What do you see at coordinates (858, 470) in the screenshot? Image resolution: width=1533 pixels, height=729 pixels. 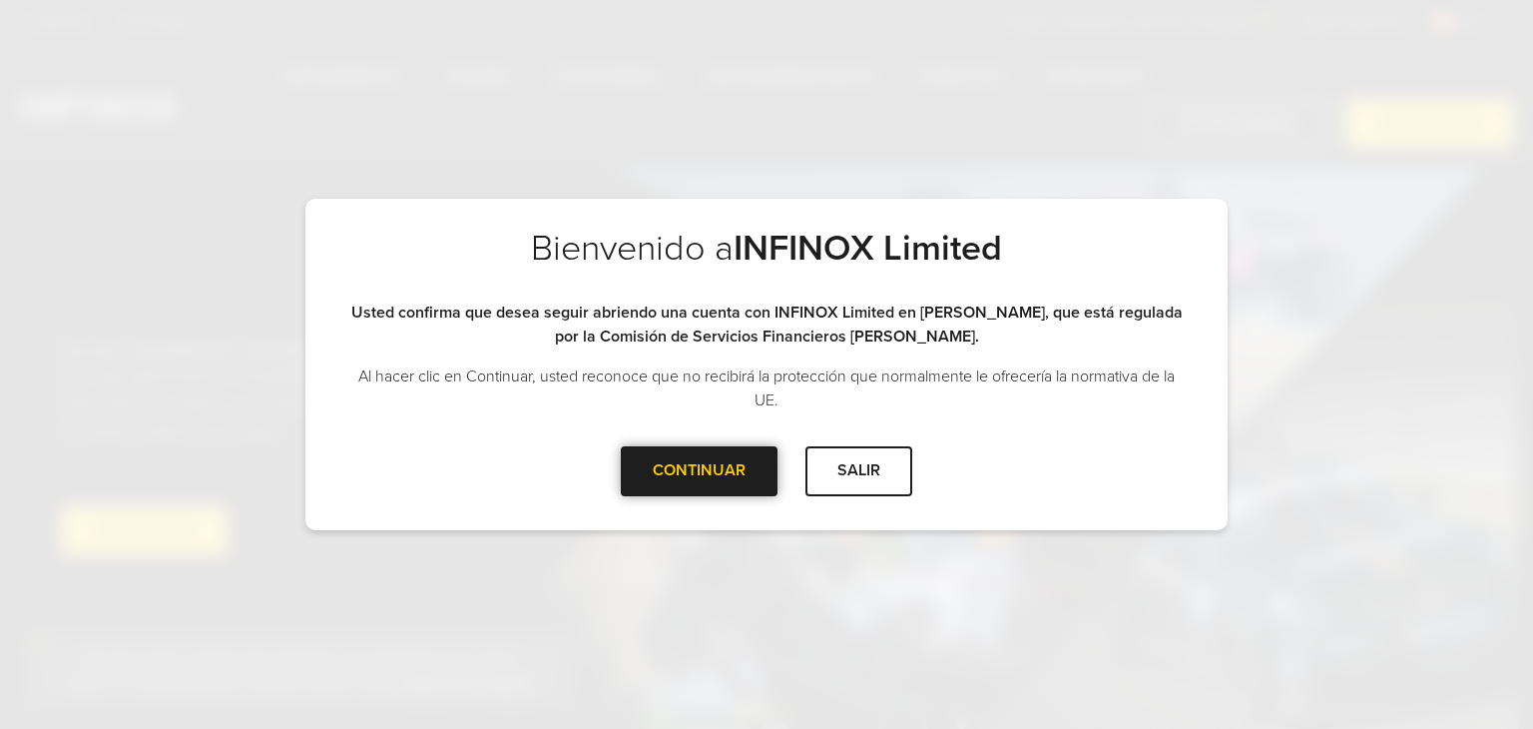 I see `div: SALIR` at bounding box center [858, 470].